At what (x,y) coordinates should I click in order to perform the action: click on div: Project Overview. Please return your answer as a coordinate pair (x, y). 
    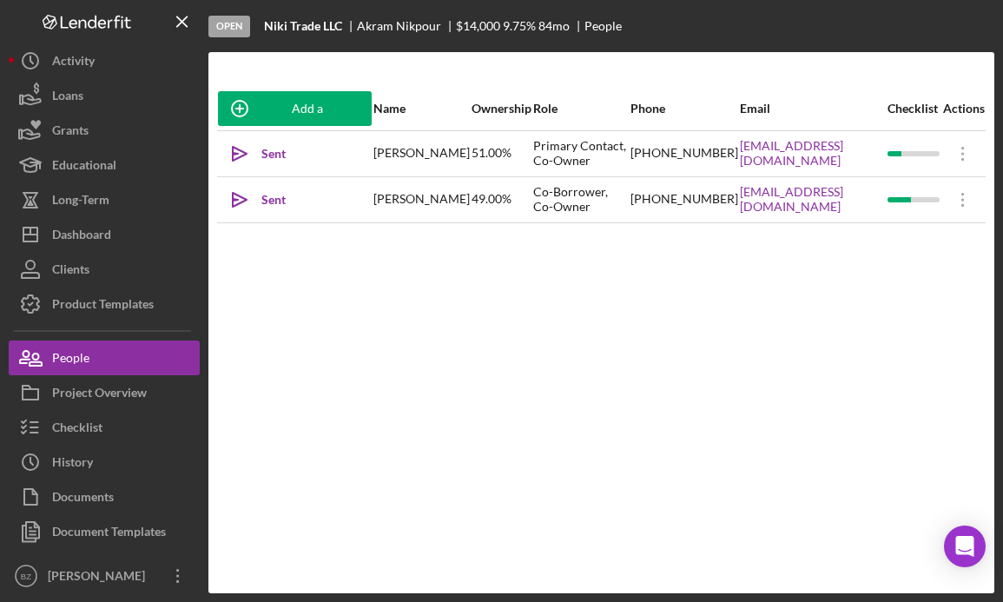
    Looking at the image, I should click on (99, 394).